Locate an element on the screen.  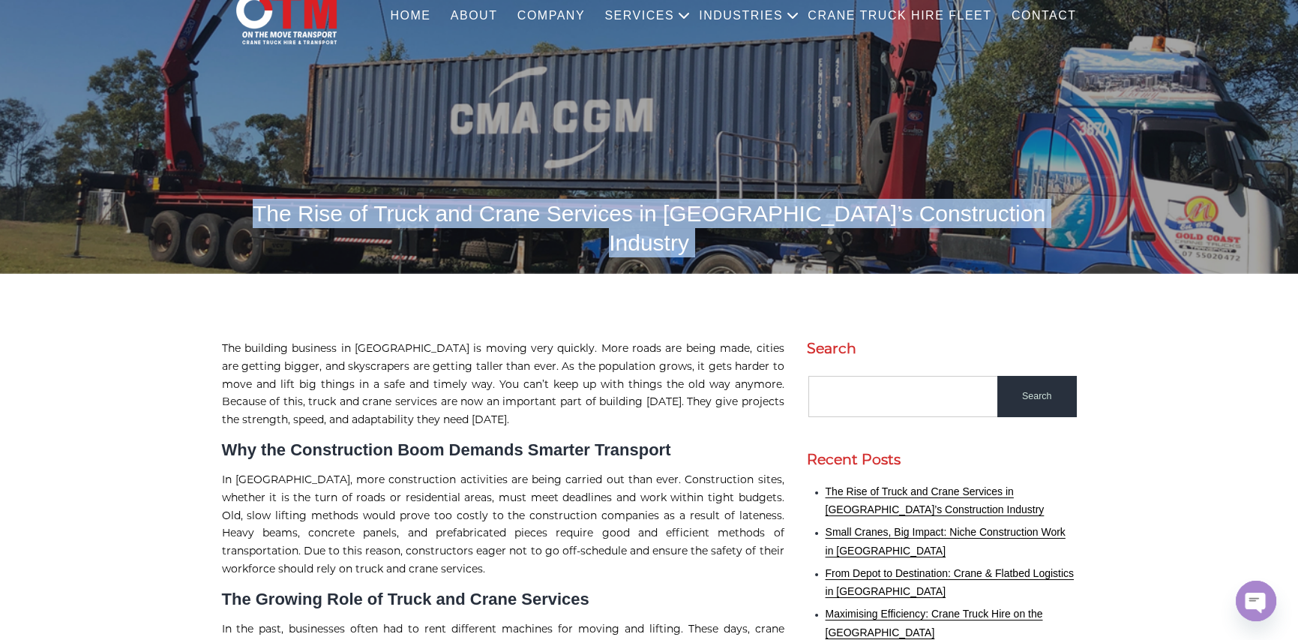
input: Search is located at coordinates (1037, 396).